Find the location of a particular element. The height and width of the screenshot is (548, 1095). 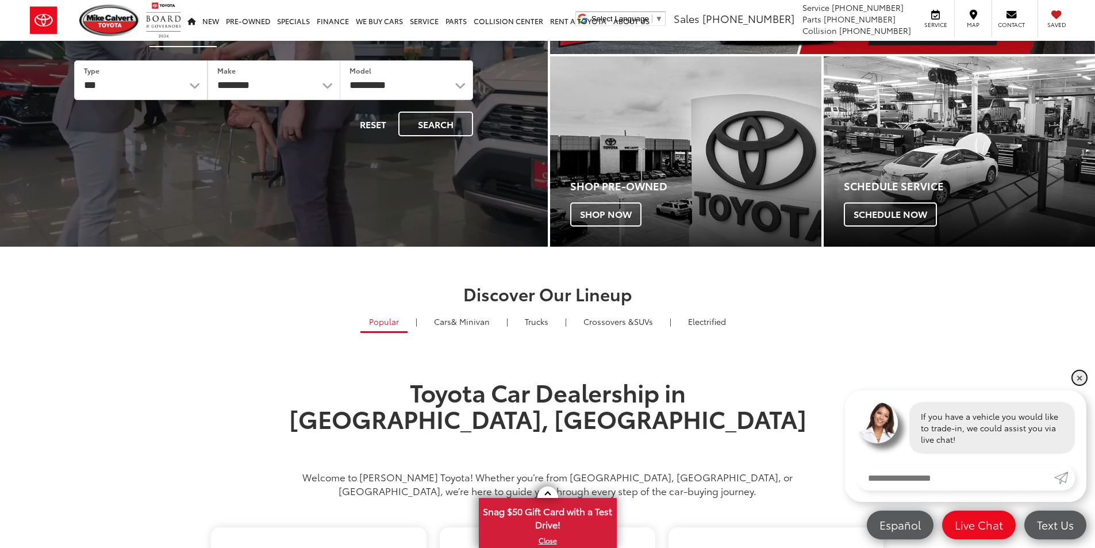

span: Saved is located at coordinates (1057, 25).